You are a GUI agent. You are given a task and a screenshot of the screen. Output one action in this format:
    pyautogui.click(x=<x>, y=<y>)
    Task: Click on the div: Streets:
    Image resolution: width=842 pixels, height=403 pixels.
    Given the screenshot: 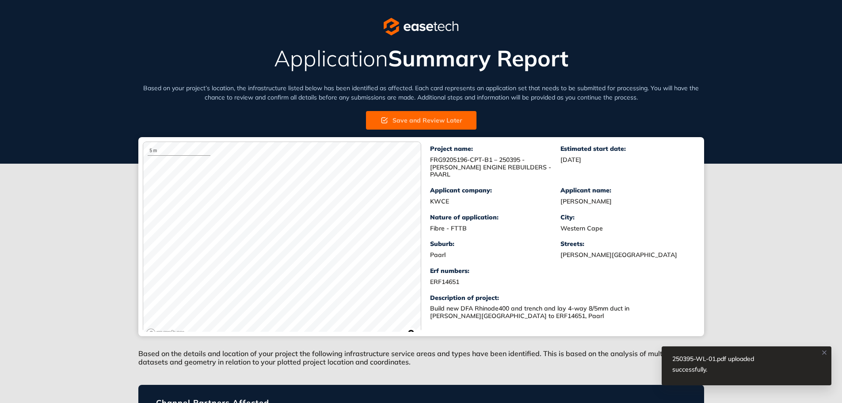 What is the action you would take?
    pyautogui.click(x=626, y=244)
    